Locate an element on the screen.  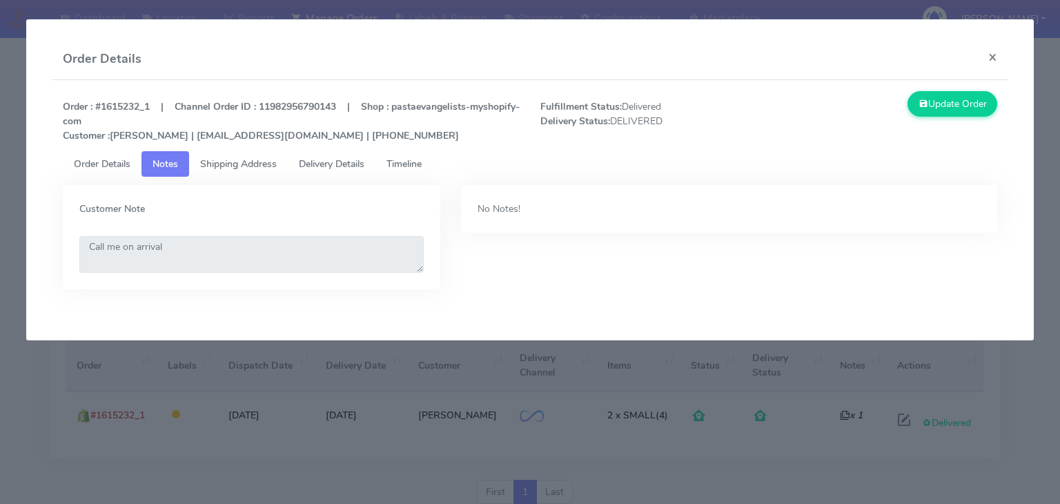
ul: Tabs is located at coordinates (530, 164).